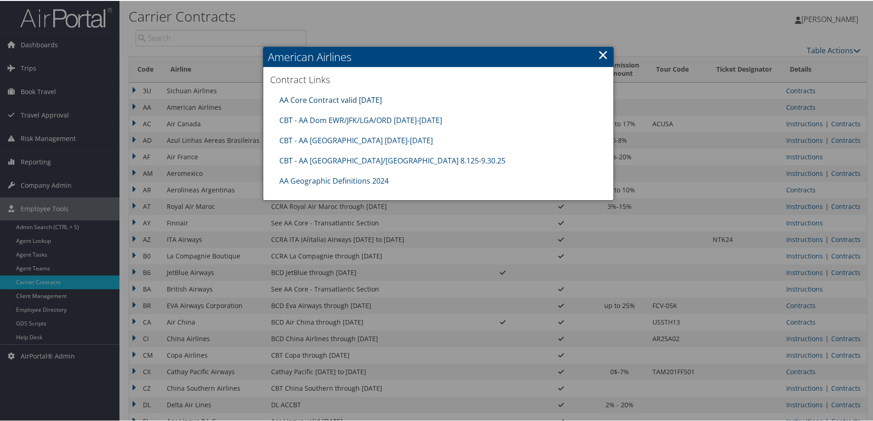 The width and height of the screenshot is (873, 421). What do you see at coordinates (334, 180) in the screenshot?
I see `a: AA Geographic Definitions 2024` at bounding box center [334, 180].